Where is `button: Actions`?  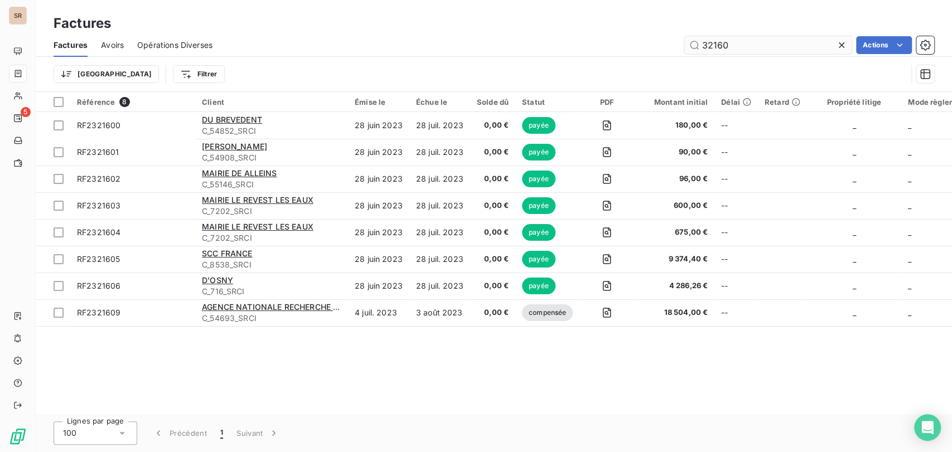
button: Actions is located at coordinates (884, 45).